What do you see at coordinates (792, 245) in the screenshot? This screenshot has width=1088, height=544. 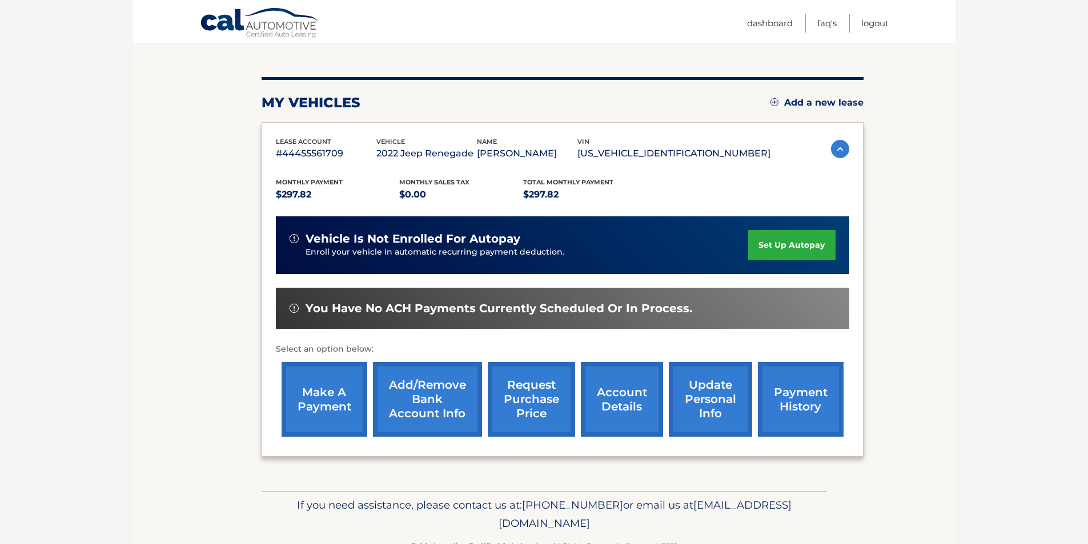 I see `a: set up autopay` at bounding box center [792, 245].